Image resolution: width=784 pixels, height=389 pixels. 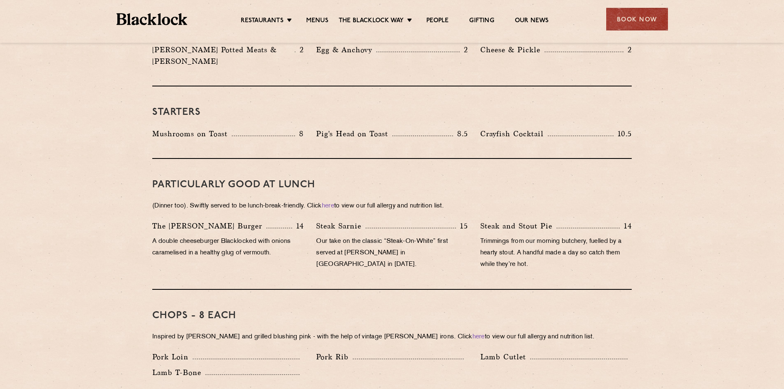 I want to click on p: Lamb T-Bone, so click(x=179, y=372).